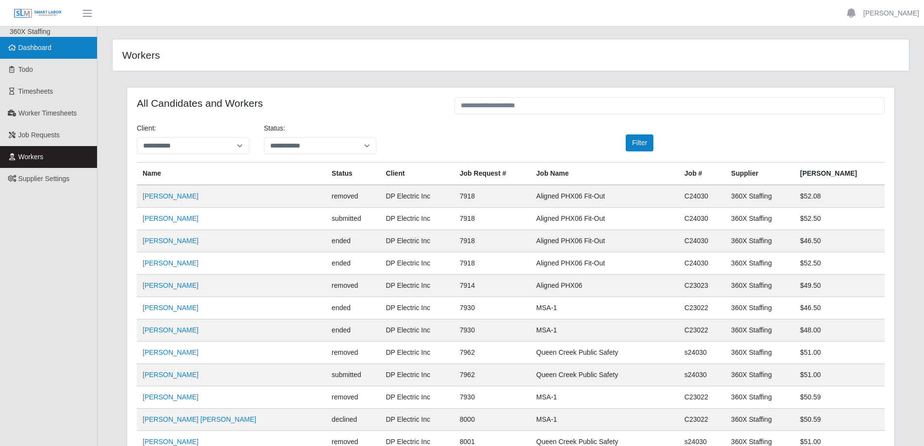  I want to click on span: Workers, so click(31, 157).